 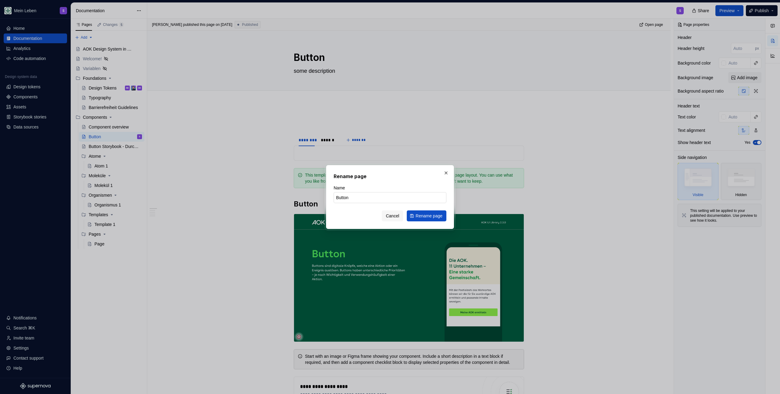 What do you see at coordinates (339, 188) in the screenshot?
I see `label: Name` at bounding box center [339, 188].